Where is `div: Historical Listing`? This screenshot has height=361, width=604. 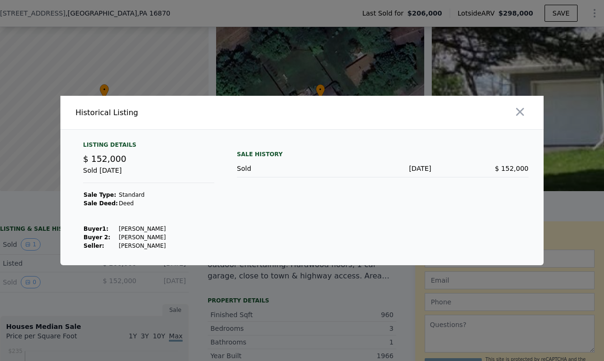 div: Historical Listing is located at coordinates (187, 113).